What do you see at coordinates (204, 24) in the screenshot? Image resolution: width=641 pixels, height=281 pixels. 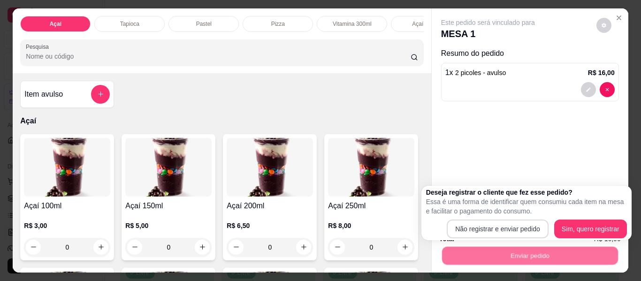 I see `p: Pastel` at bounding box center [204, 24].